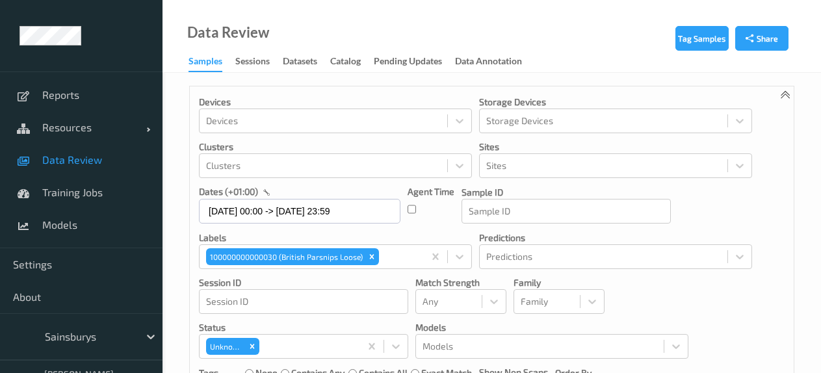 The image size is (821, 373). I want to click on div: Remove 100000000000030 (British Parsnips Loose), so click(372, 257).